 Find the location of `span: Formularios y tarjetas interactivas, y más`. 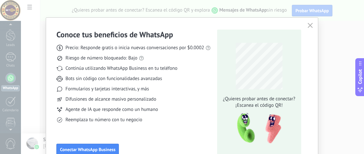

span: Formularios y tarjetas interactivas, y más is located at coordinates (107, 89).